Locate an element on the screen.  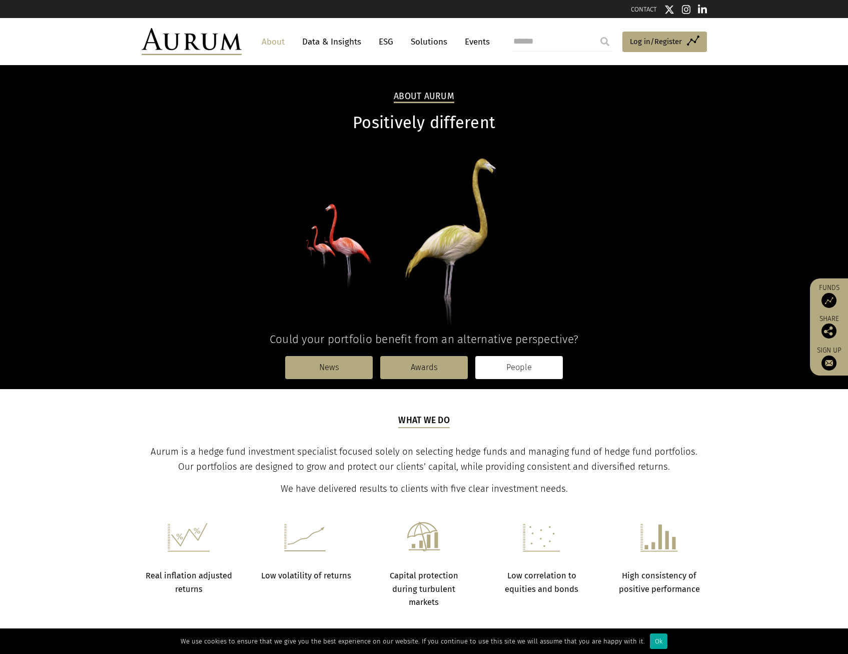
input: Submit is located at coordinates (605, 42).